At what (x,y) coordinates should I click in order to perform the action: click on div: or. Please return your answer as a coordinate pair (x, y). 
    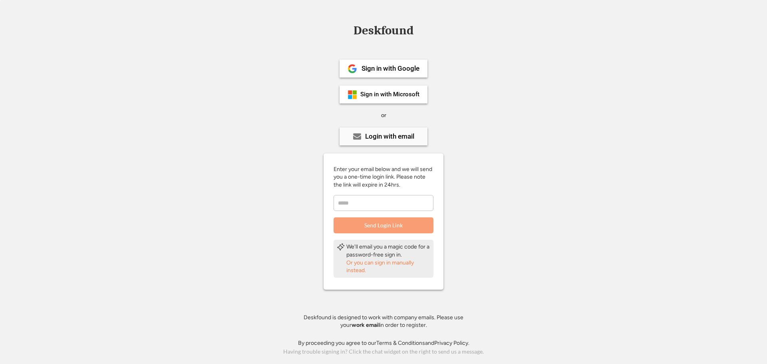
    Looking at the image, I should click on (383, 115).